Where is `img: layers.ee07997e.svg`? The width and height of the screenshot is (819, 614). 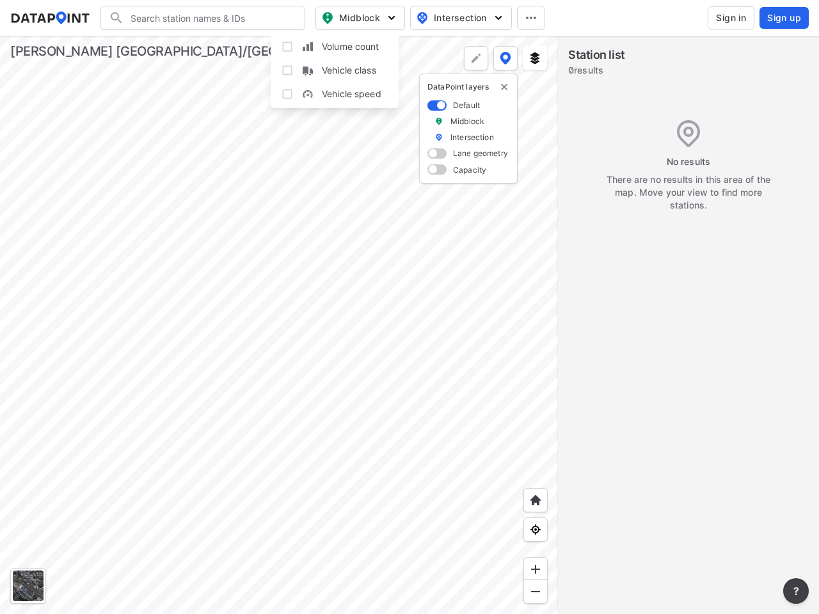 img: layers.ee07997e.svg is located at coordinates (535, 58).